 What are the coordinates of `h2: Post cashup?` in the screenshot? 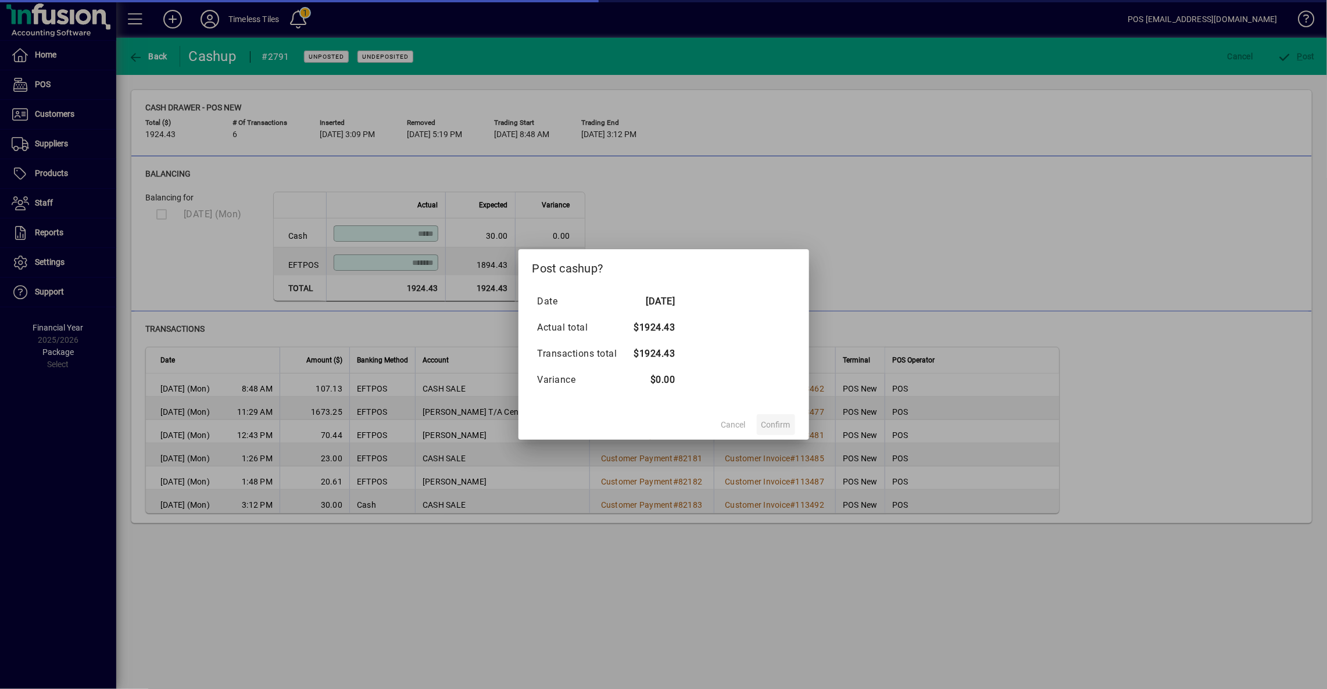 It's located at (664, 266).